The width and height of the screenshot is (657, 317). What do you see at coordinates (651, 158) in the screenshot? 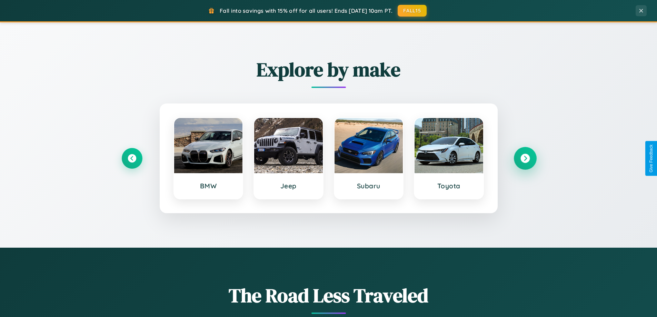
I see `div: Give Feedback` at bounding box center [651, 158].